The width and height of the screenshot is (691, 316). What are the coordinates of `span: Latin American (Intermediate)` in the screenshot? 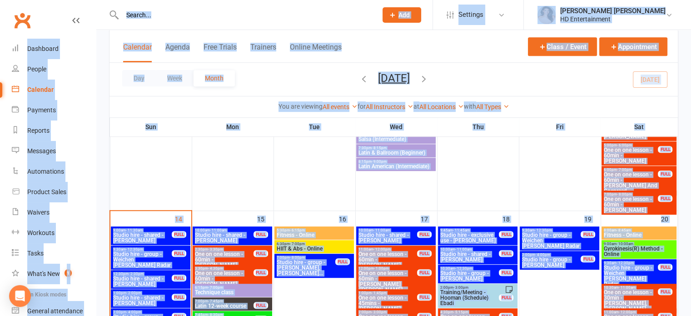 It's located at (396, 166).